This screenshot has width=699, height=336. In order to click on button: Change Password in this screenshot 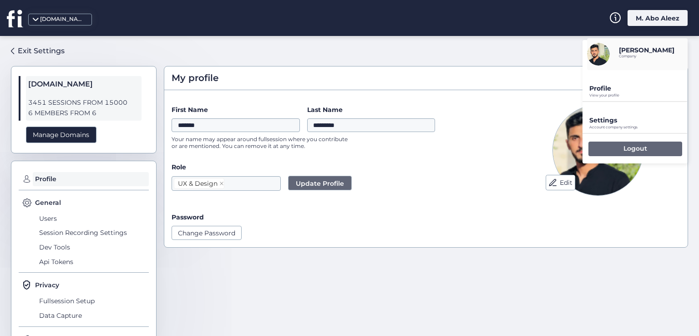, I will do `click(207, 233)`.